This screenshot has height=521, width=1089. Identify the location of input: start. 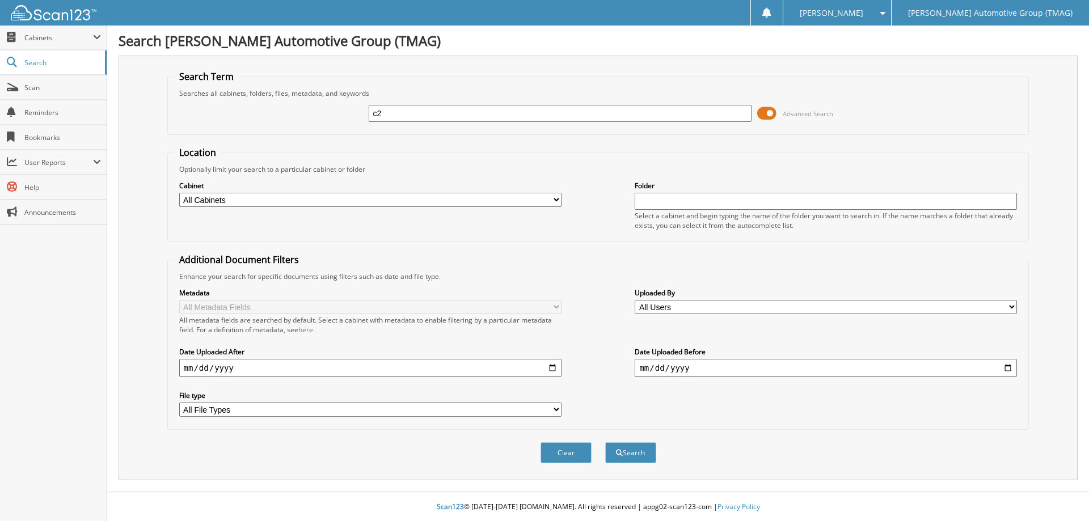
(370, 368).